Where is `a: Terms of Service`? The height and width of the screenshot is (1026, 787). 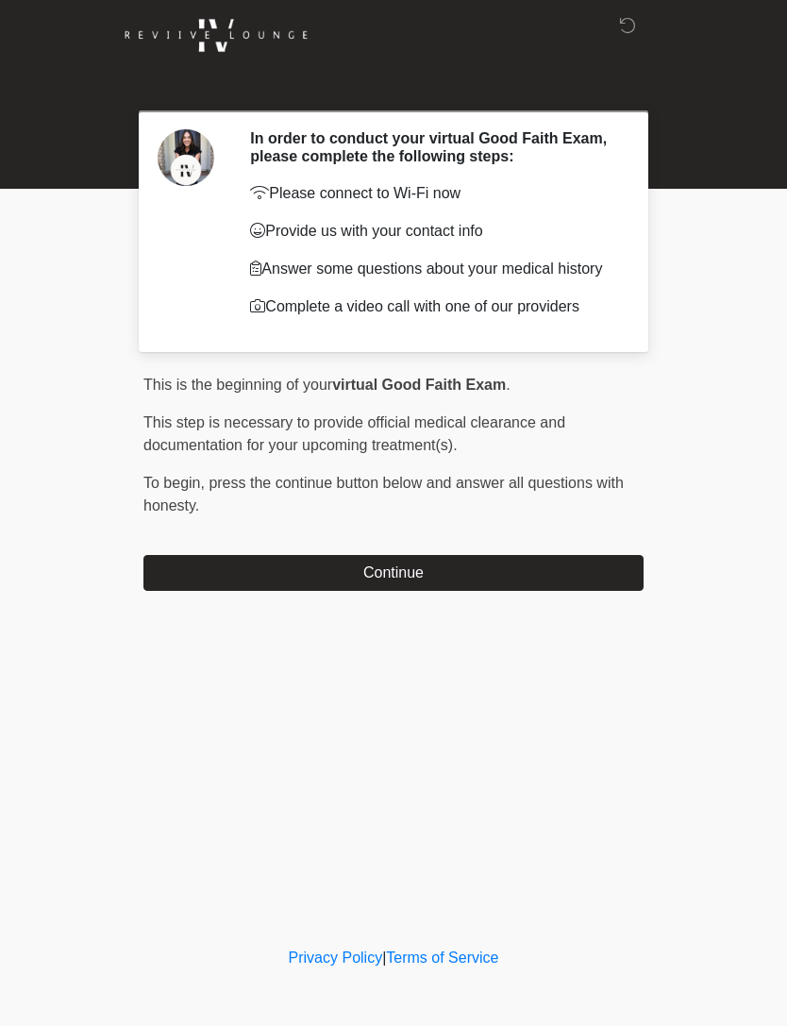
a: Terms of Service is located at coordinates (442, 957).